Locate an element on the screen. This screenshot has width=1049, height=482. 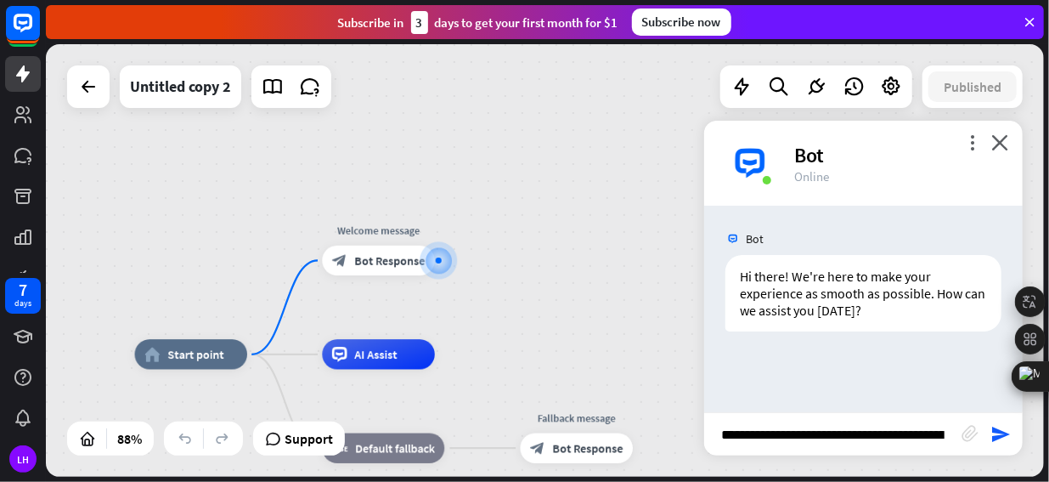
div: days is located at coordinates (23, 303).